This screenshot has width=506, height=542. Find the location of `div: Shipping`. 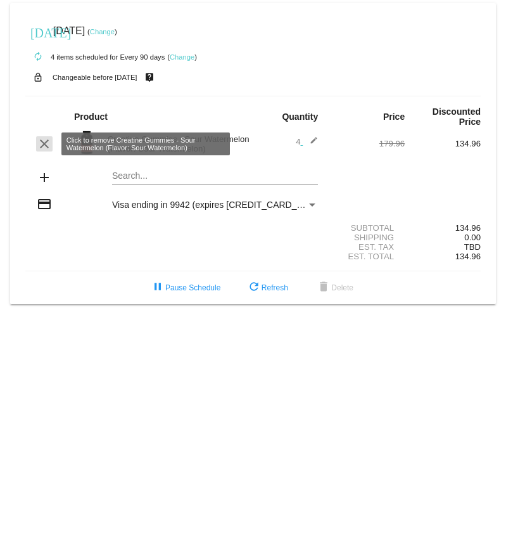

div: Shipping is located at coordinates (367, 237).